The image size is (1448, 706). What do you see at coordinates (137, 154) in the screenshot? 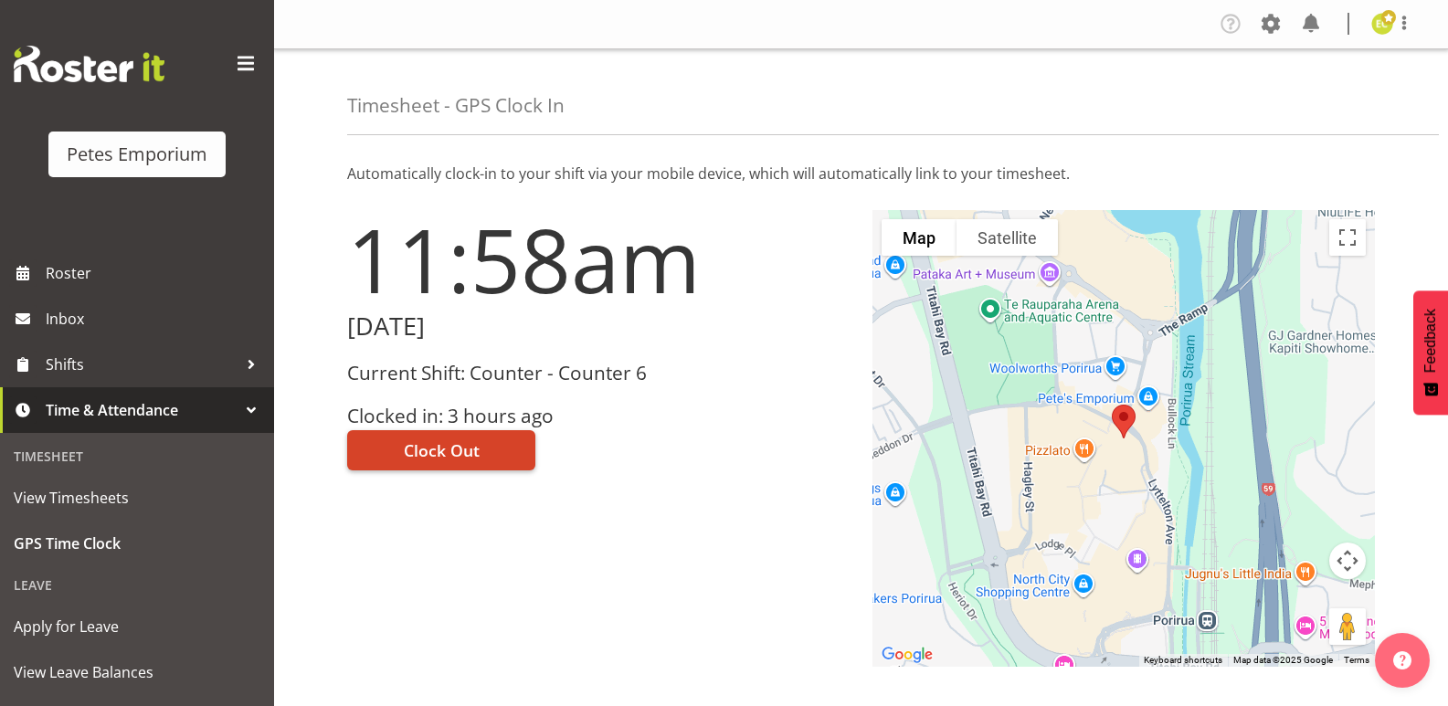
I see `div: Petes Emporium` at bounding box center [137, 154].